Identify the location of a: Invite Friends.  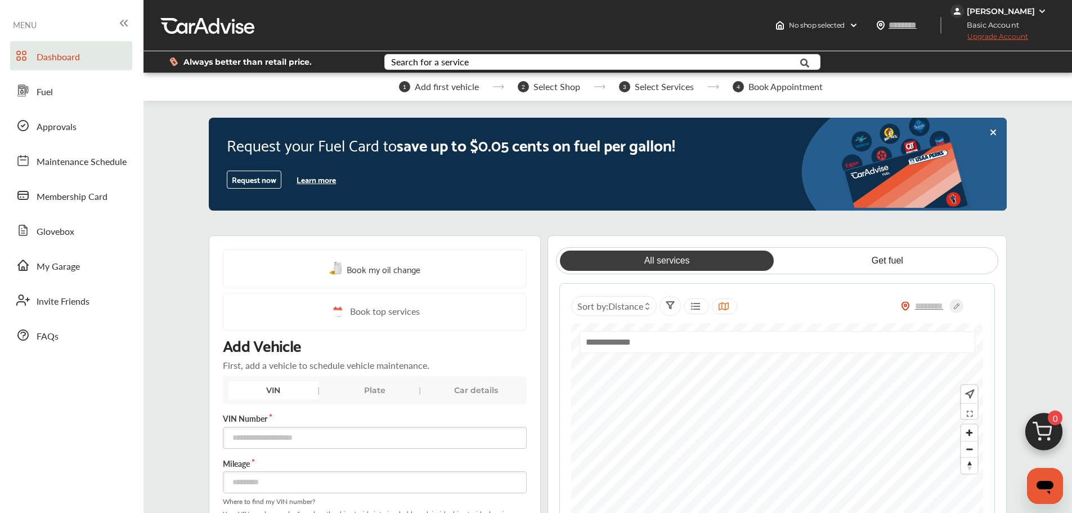
(71, 300).